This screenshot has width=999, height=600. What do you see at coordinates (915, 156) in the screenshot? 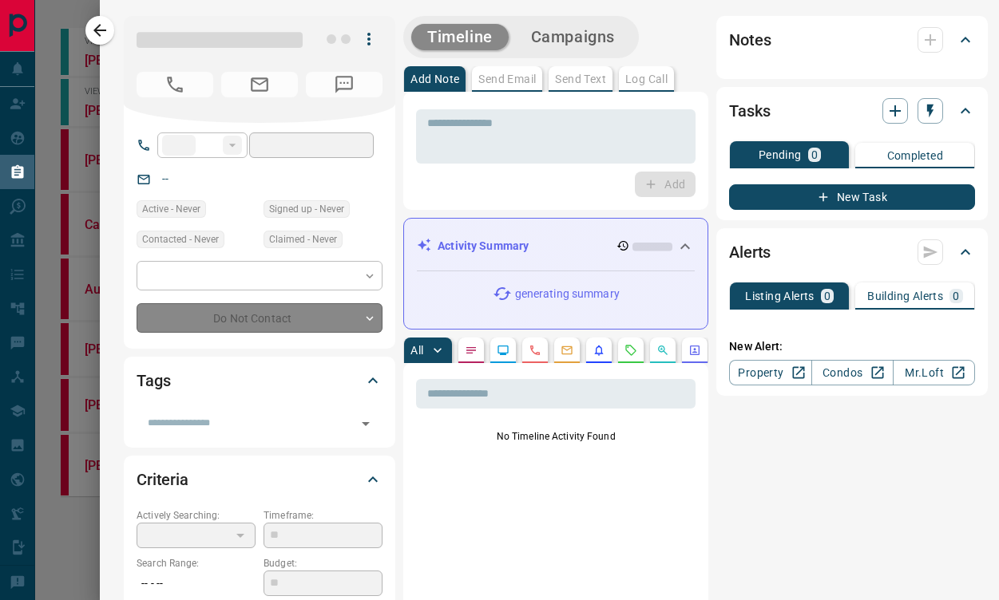
I see `p: Completed` at bounding box center [915, 156].